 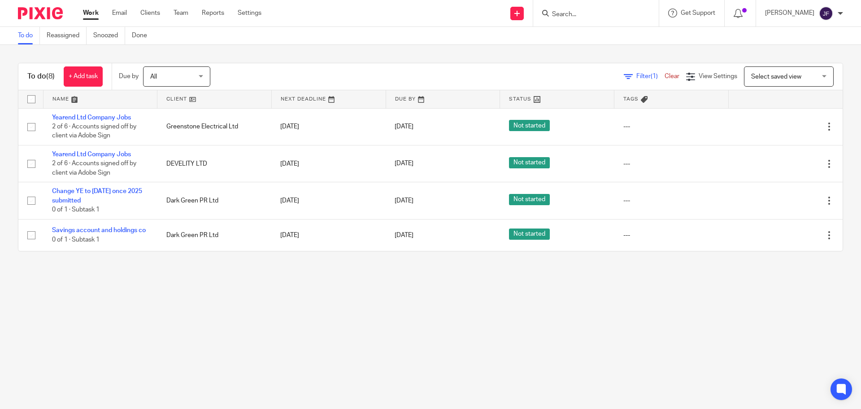 I want to click on h1: To do, so click(x=41, y=76).